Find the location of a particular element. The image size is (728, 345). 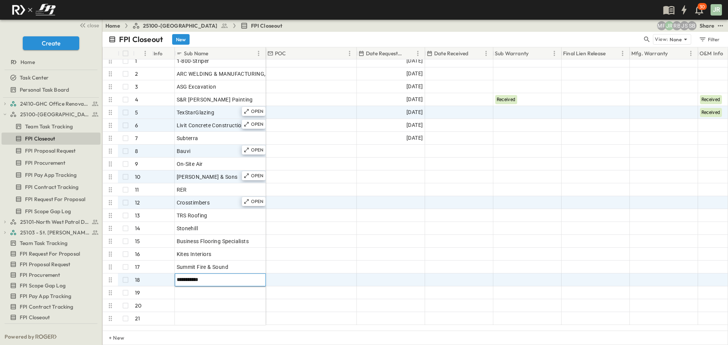

div: Jayden Ramirez (jramirez@fpibuilders.com) is located at coordinates (669, 26).